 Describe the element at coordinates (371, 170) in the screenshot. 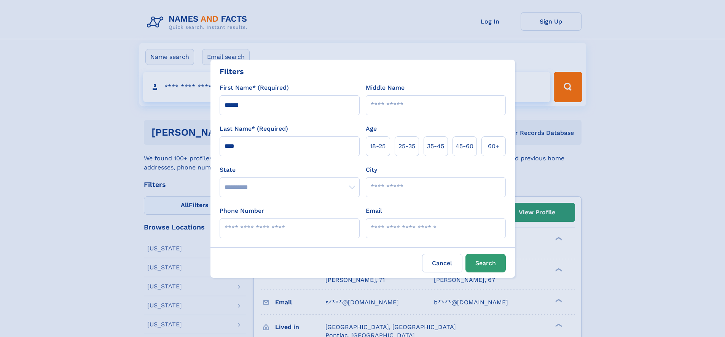

I see `label: City` at that location.